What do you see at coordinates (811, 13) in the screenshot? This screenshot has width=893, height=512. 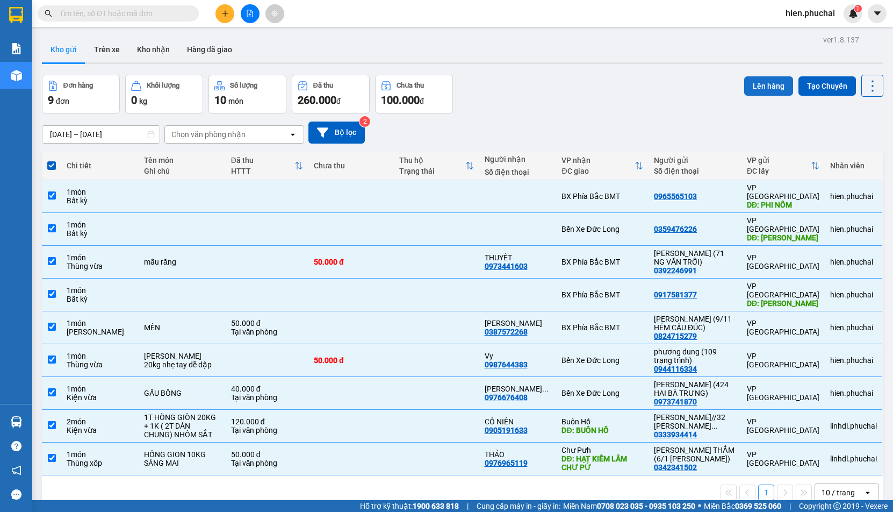 I see `span: hien.phuchai` at bounding box center [811, 13].